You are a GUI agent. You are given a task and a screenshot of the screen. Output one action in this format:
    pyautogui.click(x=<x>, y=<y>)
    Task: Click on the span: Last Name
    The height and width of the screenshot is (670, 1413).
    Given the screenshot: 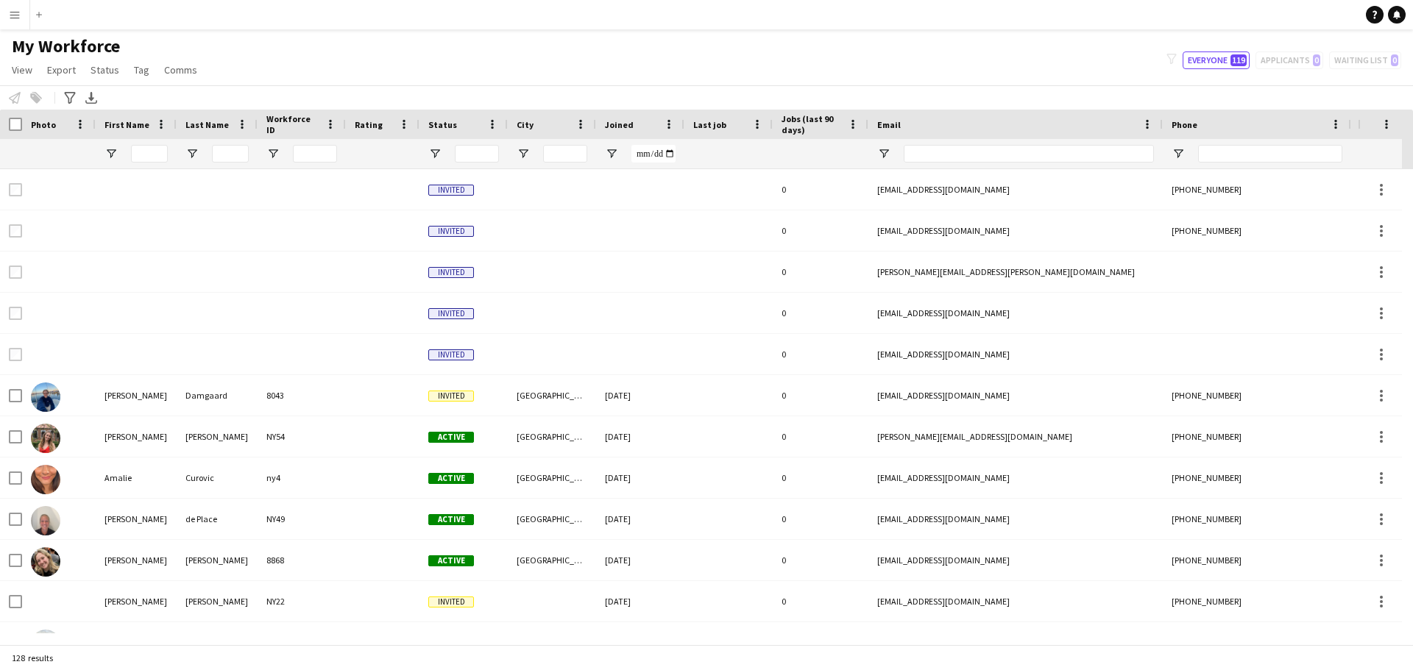 What is the action you would take?
    pyautogui.click(x=207, y=124)
    